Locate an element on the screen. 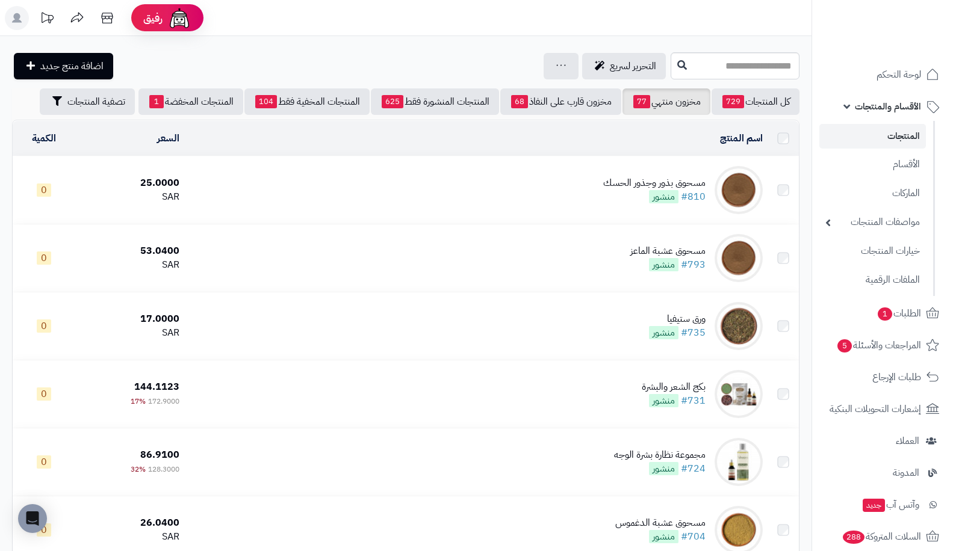 This screenshot has width=953, height=551. a: الملفات الرقمية is located at coordinates (872, 280).